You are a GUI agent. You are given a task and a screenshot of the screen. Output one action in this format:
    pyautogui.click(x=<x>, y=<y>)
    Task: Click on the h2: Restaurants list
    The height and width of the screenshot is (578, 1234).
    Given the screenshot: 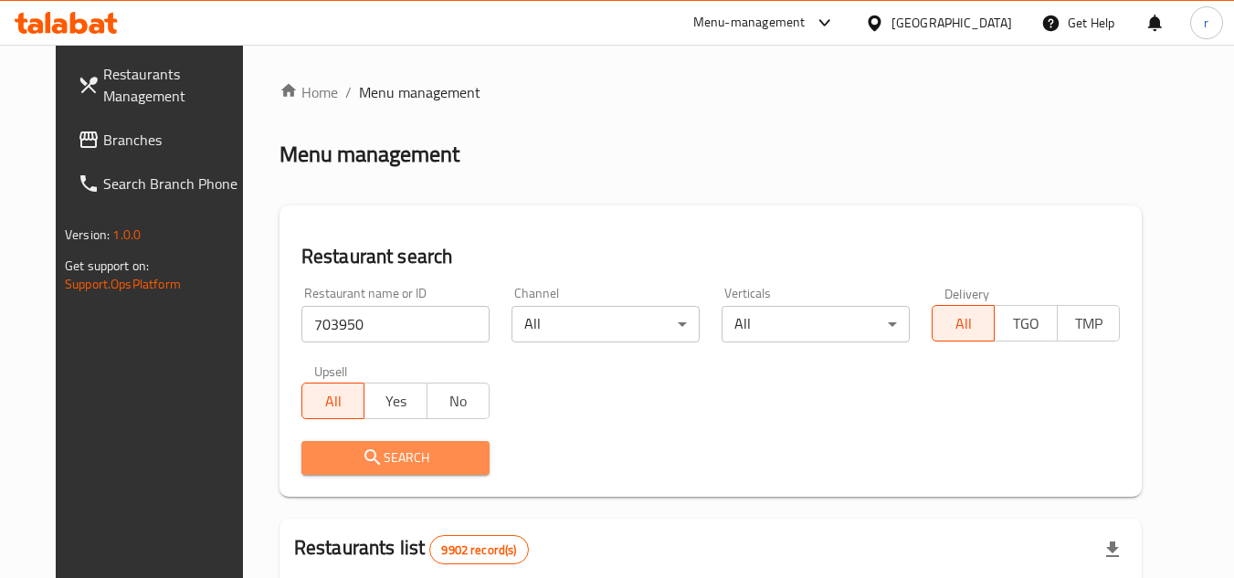 What is the action you would take?
    pyautogui.click(x=411, y=549)
    